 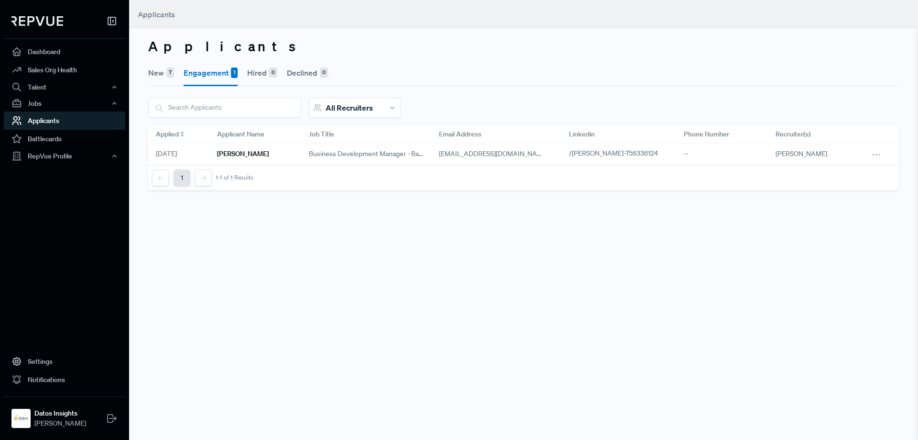 I want to click on a: Applicants, so click(x=65, y=121).